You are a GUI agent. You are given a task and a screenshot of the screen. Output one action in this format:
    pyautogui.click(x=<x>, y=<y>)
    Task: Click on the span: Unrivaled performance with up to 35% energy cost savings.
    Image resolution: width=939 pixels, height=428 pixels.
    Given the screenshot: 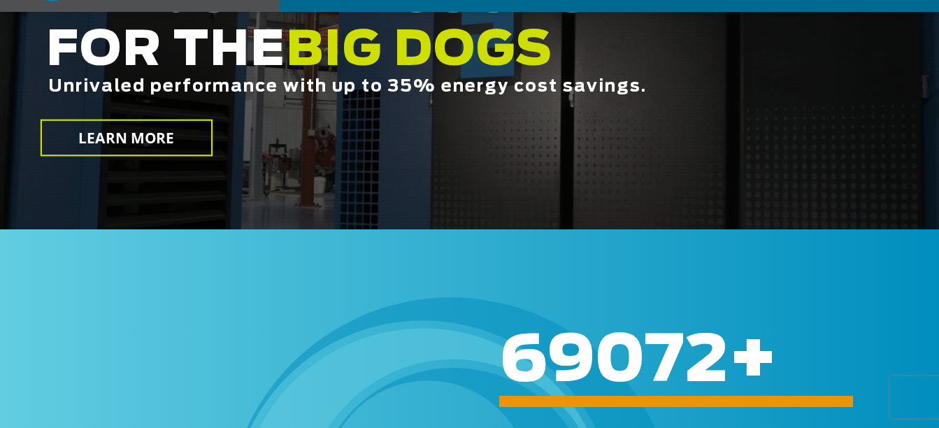 What is the action you would take?
    pyautogui.click(x=347, y=87)
    